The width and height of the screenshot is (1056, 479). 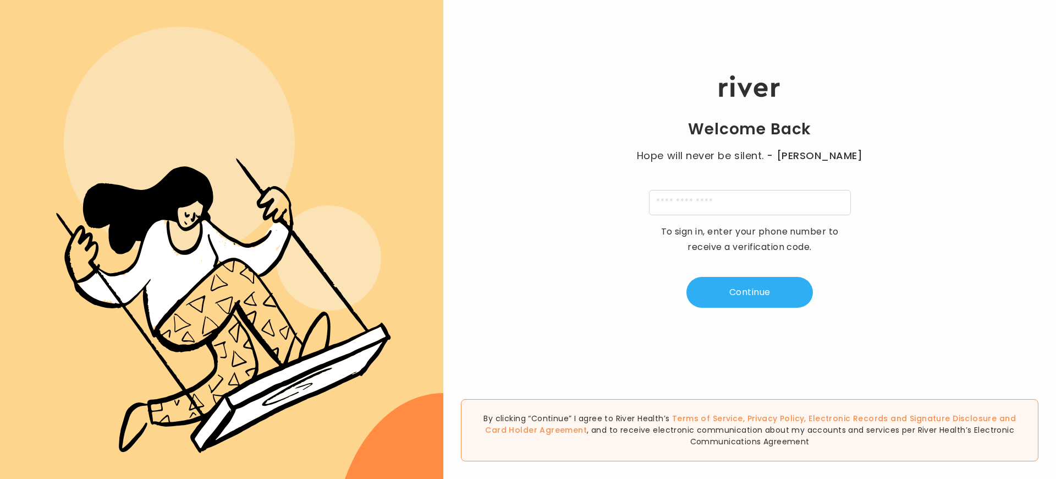 What do you see at coordinates (750, 292) in the screenshot?
I see `button: Continue` at bounding box center [750, 292].